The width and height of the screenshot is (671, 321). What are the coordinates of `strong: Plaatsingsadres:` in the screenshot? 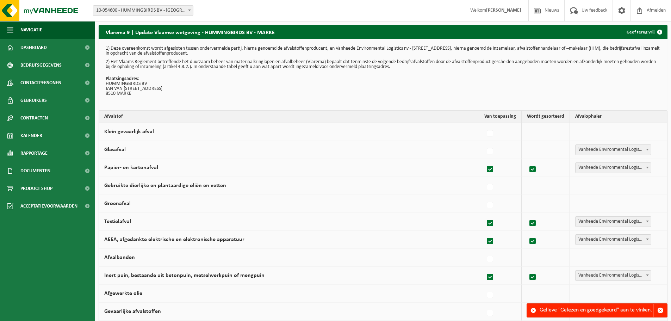 It's located at (123, 79).